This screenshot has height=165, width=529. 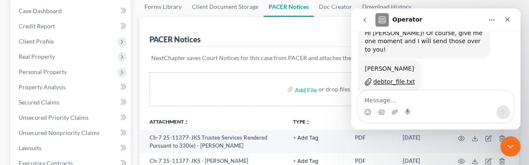 What do you see at coordinates (56, 11) in the screenshot?
I see `h1: Operator` at bounding box center [56, 11].